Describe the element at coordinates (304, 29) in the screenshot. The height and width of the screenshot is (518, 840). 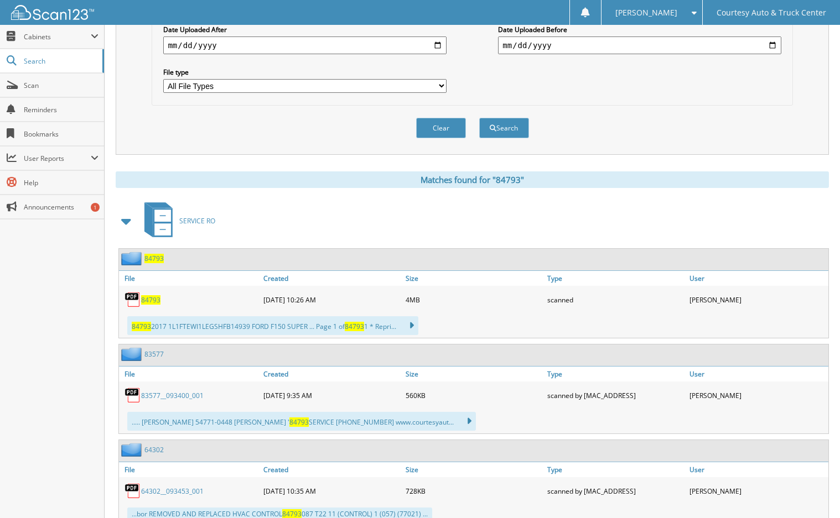
I see `label: Date Uploaded After` at that location.